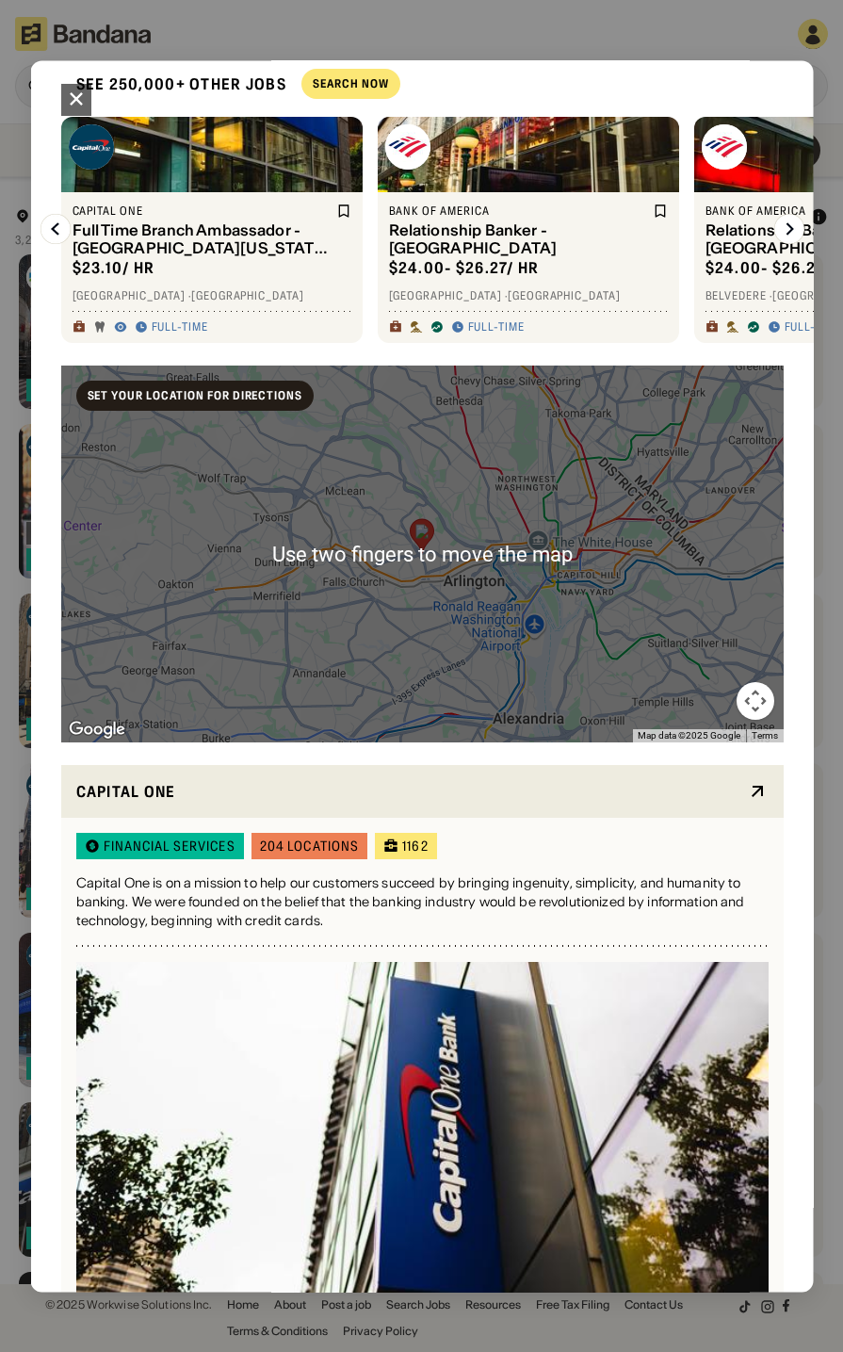 The image size is (843, 1352). I want to click on div: 1162, so click(415, 847).